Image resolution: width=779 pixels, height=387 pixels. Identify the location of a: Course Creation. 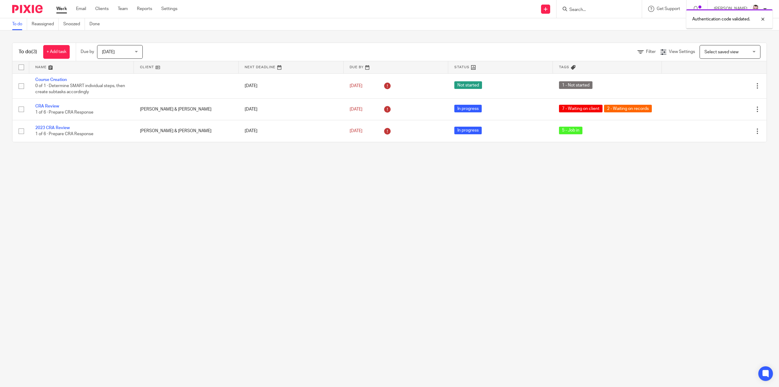
(51, 80).